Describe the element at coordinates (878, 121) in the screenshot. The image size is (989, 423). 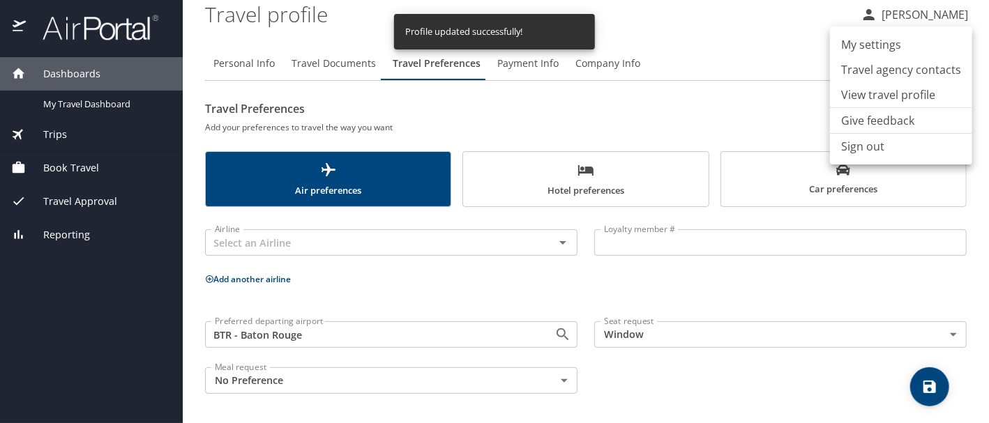
I see `a: Give feedback` at that location.